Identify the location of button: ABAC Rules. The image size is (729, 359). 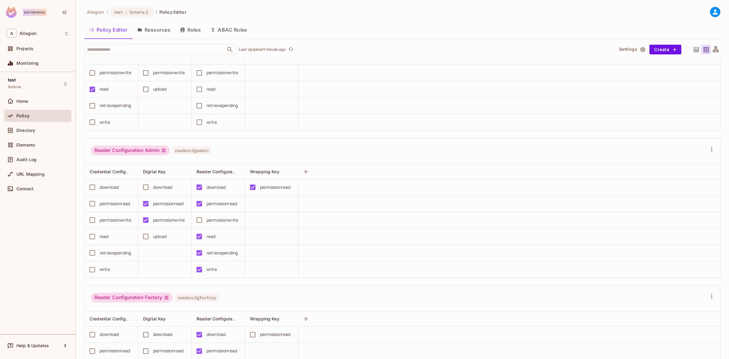
(229, 30).